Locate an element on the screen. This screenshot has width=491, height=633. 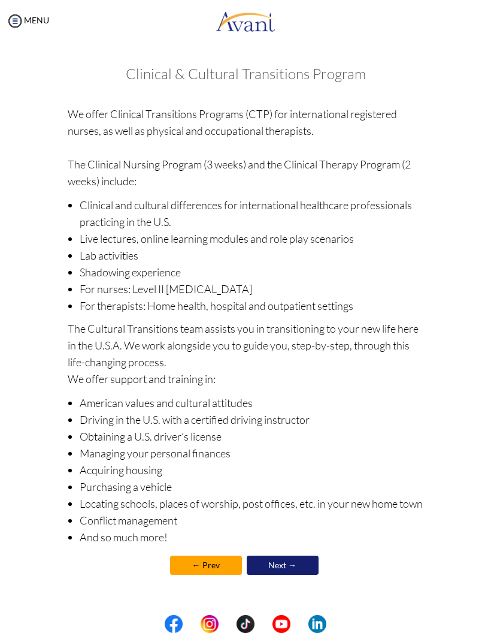
li: American values and cultural attitudes is located at coordinates (252, 403).